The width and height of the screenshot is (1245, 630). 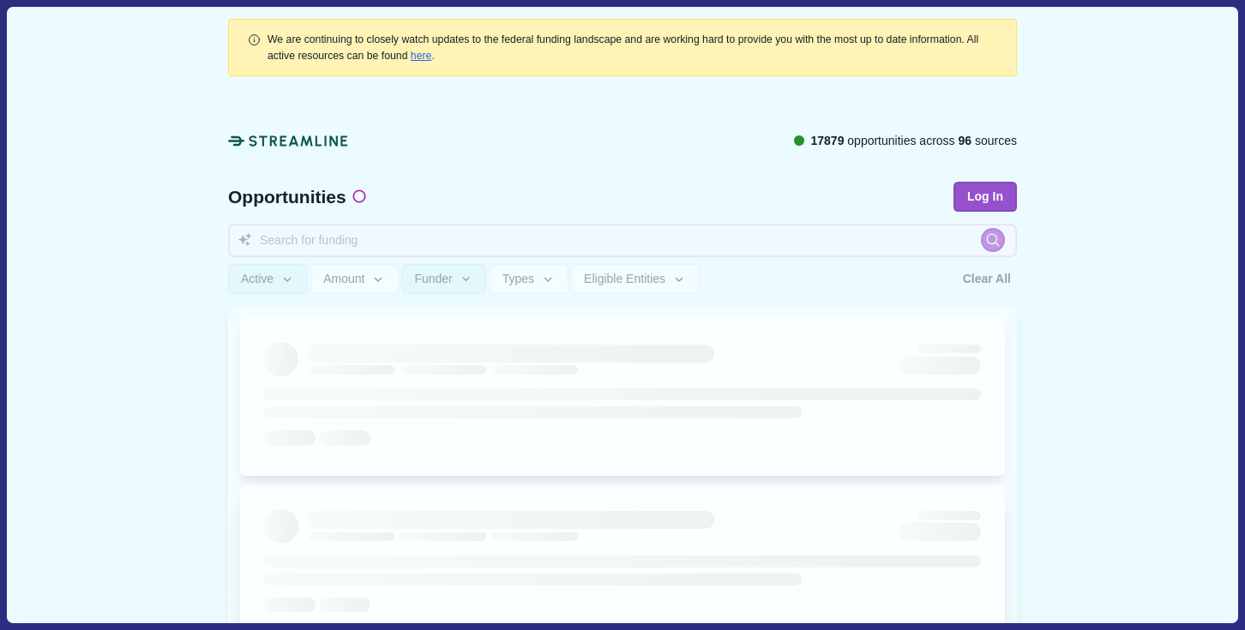 I want to click on span: We are continuing to closely watch updates to the federal funding landscape and are working hard ..., so click(x=623, y=47).